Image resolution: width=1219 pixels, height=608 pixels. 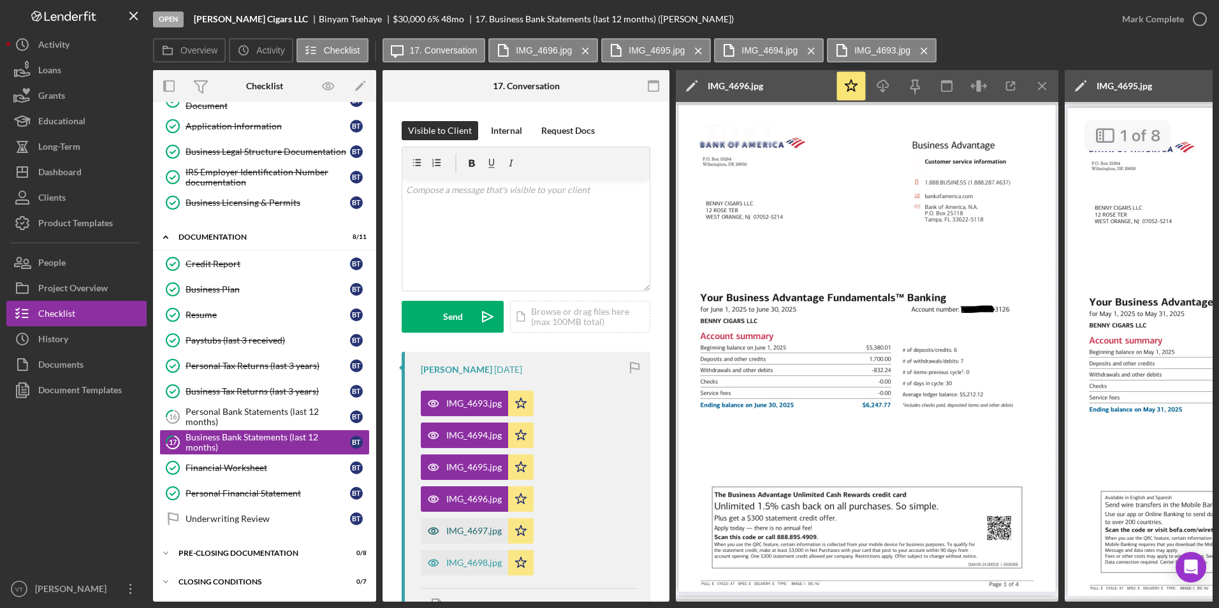 I want to click on a: Dashboard, so click(x=77, y=172).